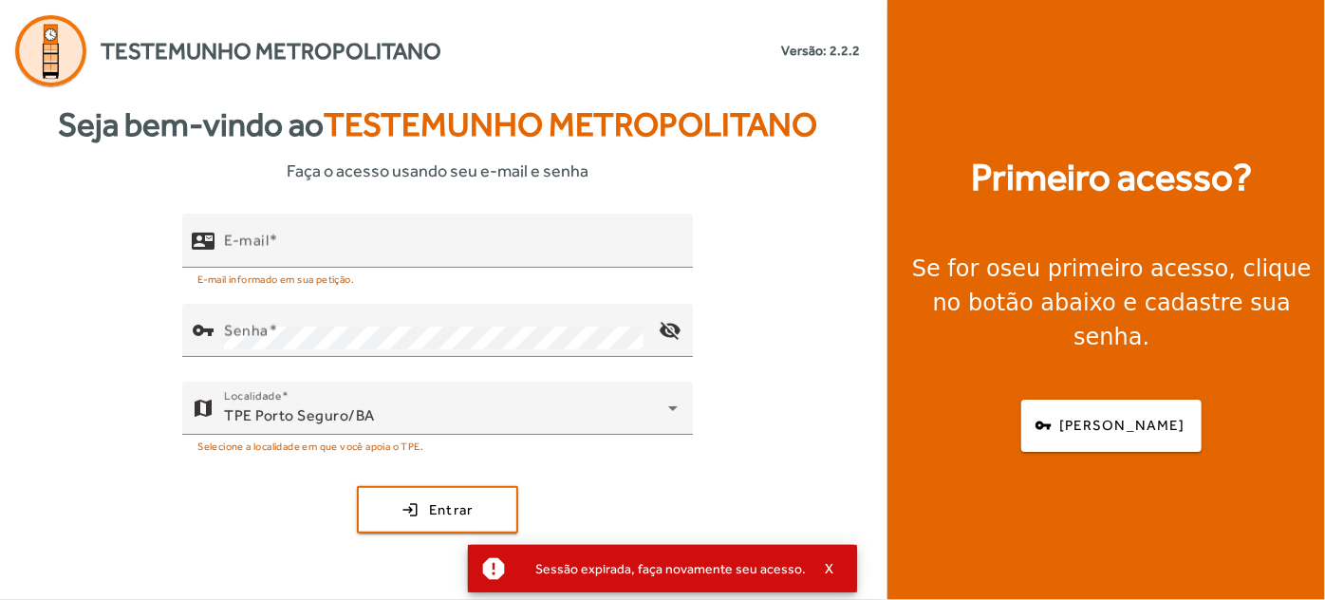  What do you see at coordinates (821, 50) in the screenshot?
I see `small: Versão: 2.2.2` at bounding box center [821, 50].